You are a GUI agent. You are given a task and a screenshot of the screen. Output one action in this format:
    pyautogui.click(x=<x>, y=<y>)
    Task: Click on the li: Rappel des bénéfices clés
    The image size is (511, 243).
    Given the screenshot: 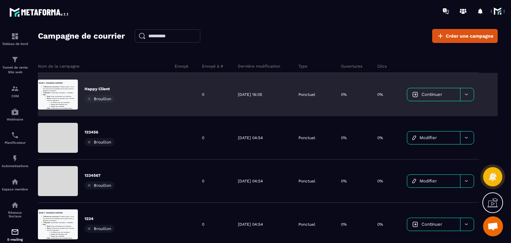 What is the action you would take?
    pyautogui.click(x=87, y=83)
    